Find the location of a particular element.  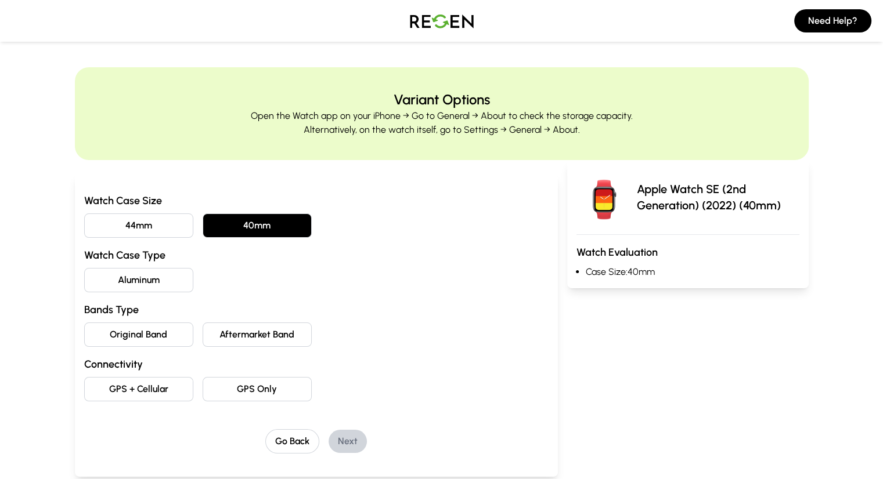

p: Apple Watch SE (2nd Generation) (2022) (40mm) is located at coordinates (718, 197).